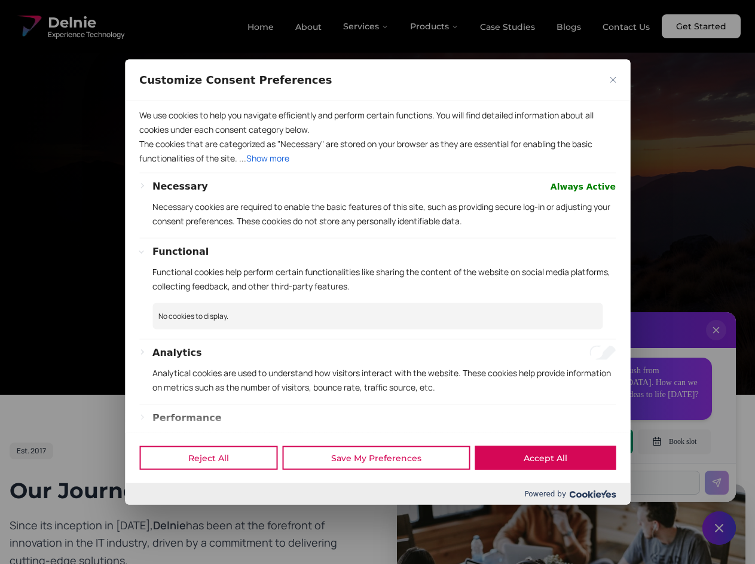 Image resolution: width=755 pixels, height=564 pixels. What do you see at coordinates (613, 80) in the screenshot?
I see `img: Close` at bounding box center [613, 80].